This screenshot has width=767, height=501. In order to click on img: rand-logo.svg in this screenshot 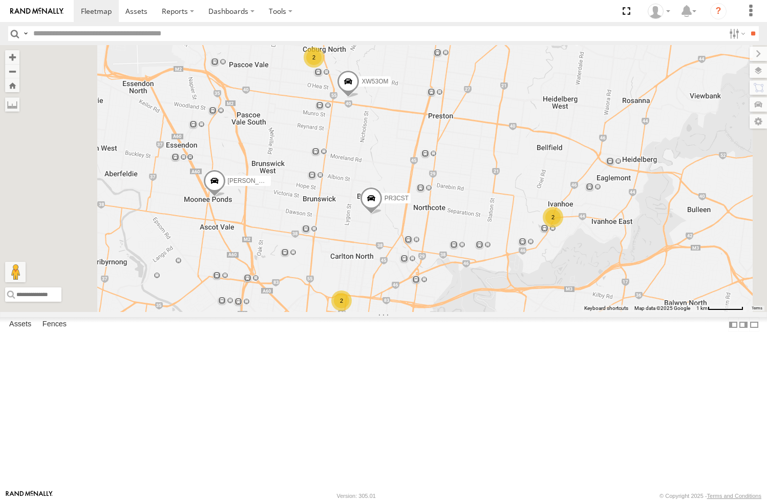, I will do `click(37, 11)`.